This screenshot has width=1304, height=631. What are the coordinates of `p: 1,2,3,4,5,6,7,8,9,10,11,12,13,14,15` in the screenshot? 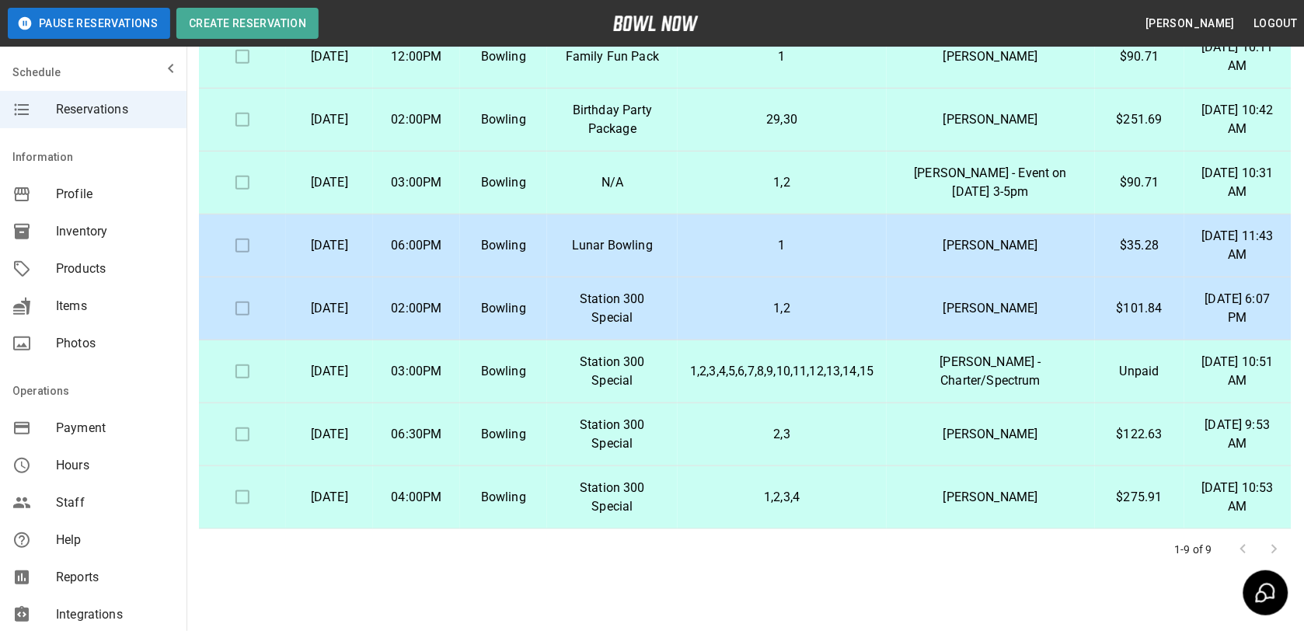 It's located at (782, 371).